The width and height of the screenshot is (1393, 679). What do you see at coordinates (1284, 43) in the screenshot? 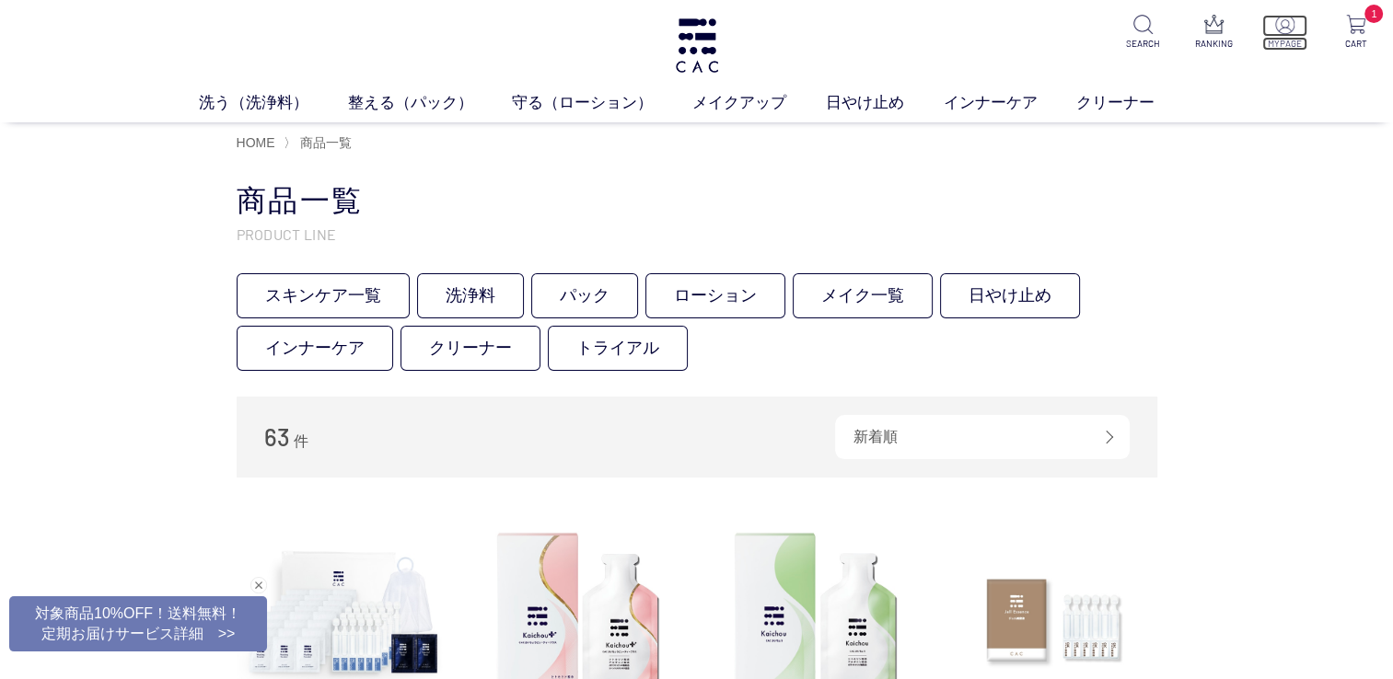
I see `p: MYPAGE` at bounding box center [1284, 43].